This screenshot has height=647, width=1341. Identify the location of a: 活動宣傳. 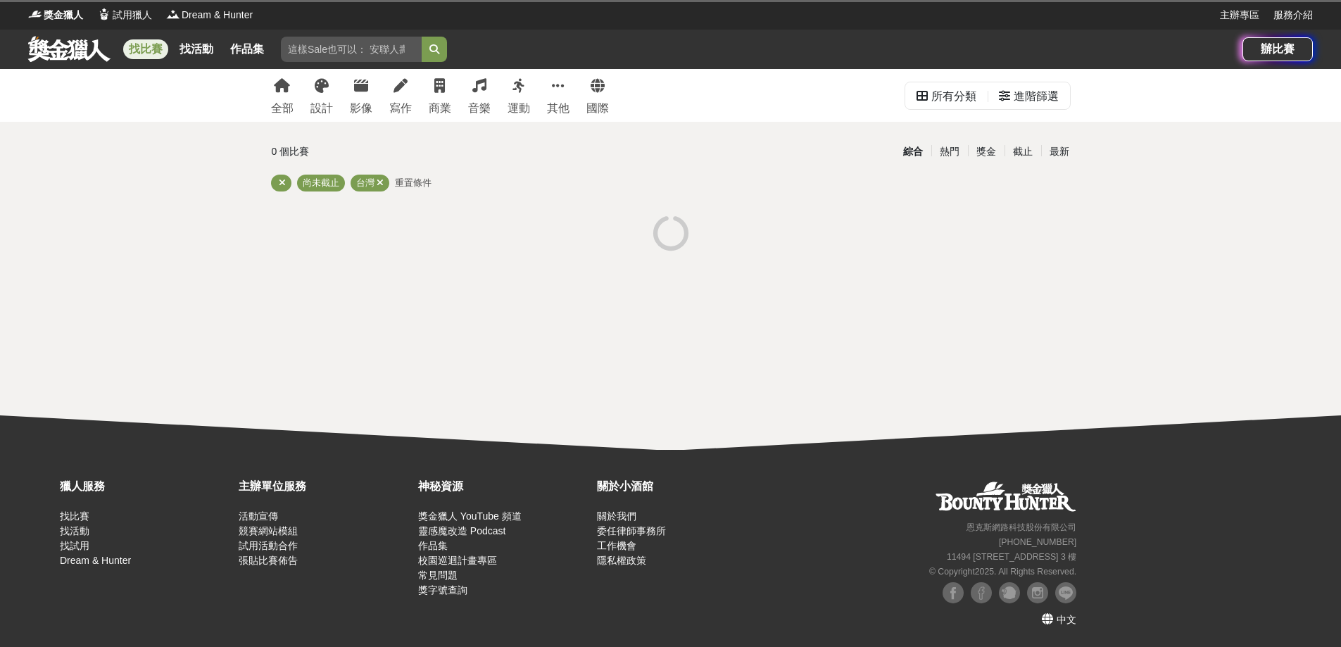
(258, 516).